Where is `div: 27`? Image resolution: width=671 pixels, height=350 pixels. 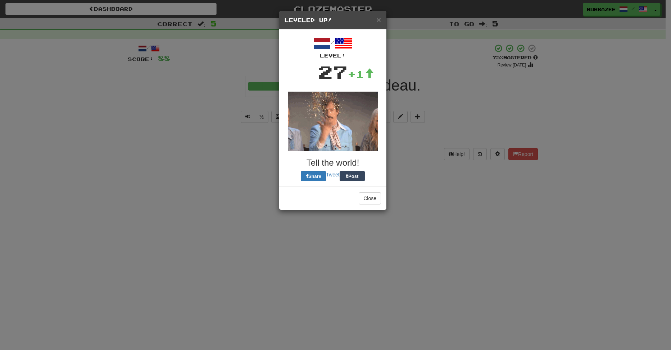 div: 27 is located at coordinates (333, 72).